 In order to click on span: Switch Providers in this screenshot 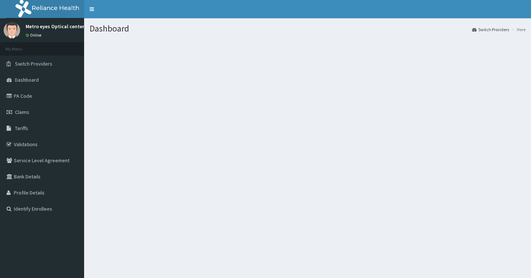, I will do `click(34, 64)`.